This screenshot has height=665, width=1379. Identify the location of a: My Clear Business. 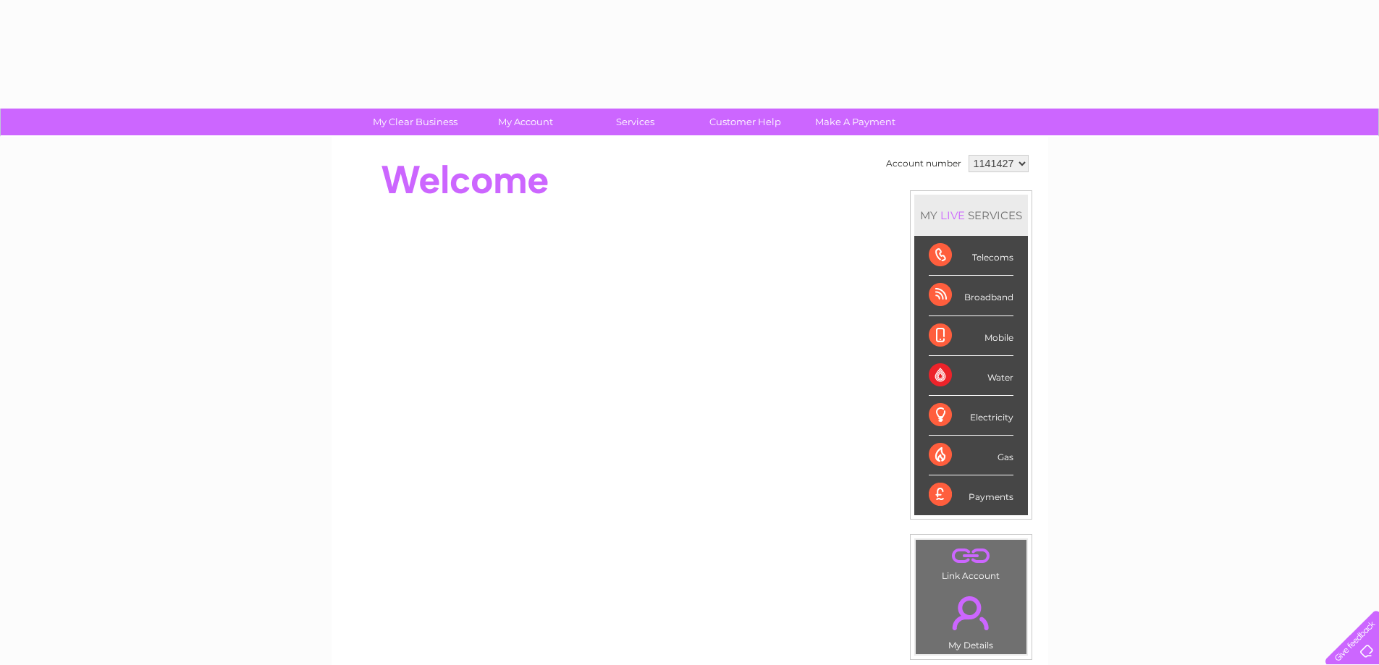
(415, 122).